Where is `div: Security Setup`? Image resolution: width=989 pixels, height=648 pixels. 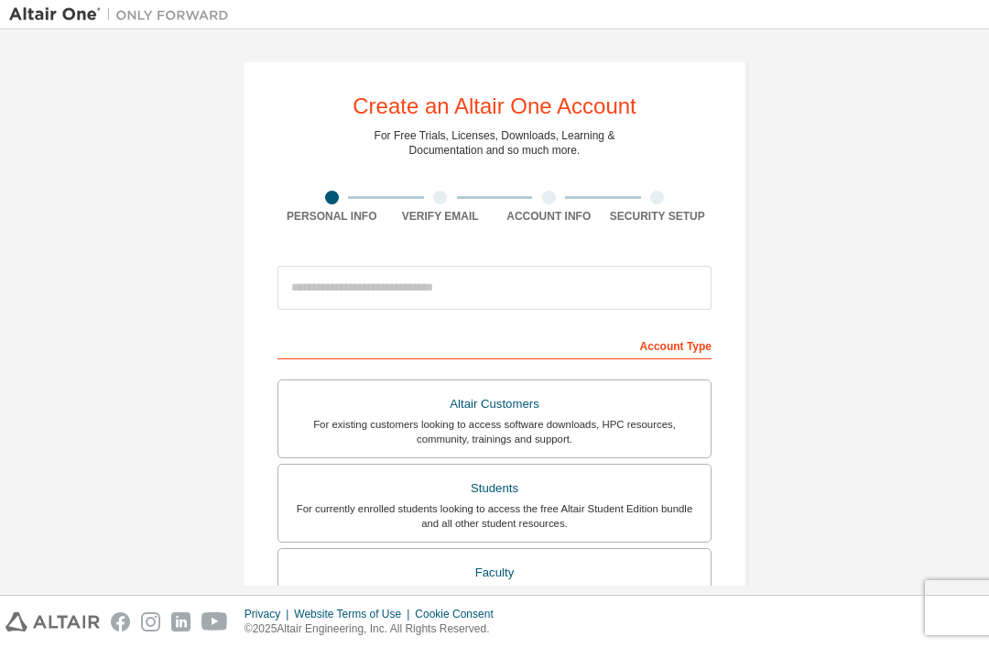
div: Security Setup is located at coordinates (658, 216).